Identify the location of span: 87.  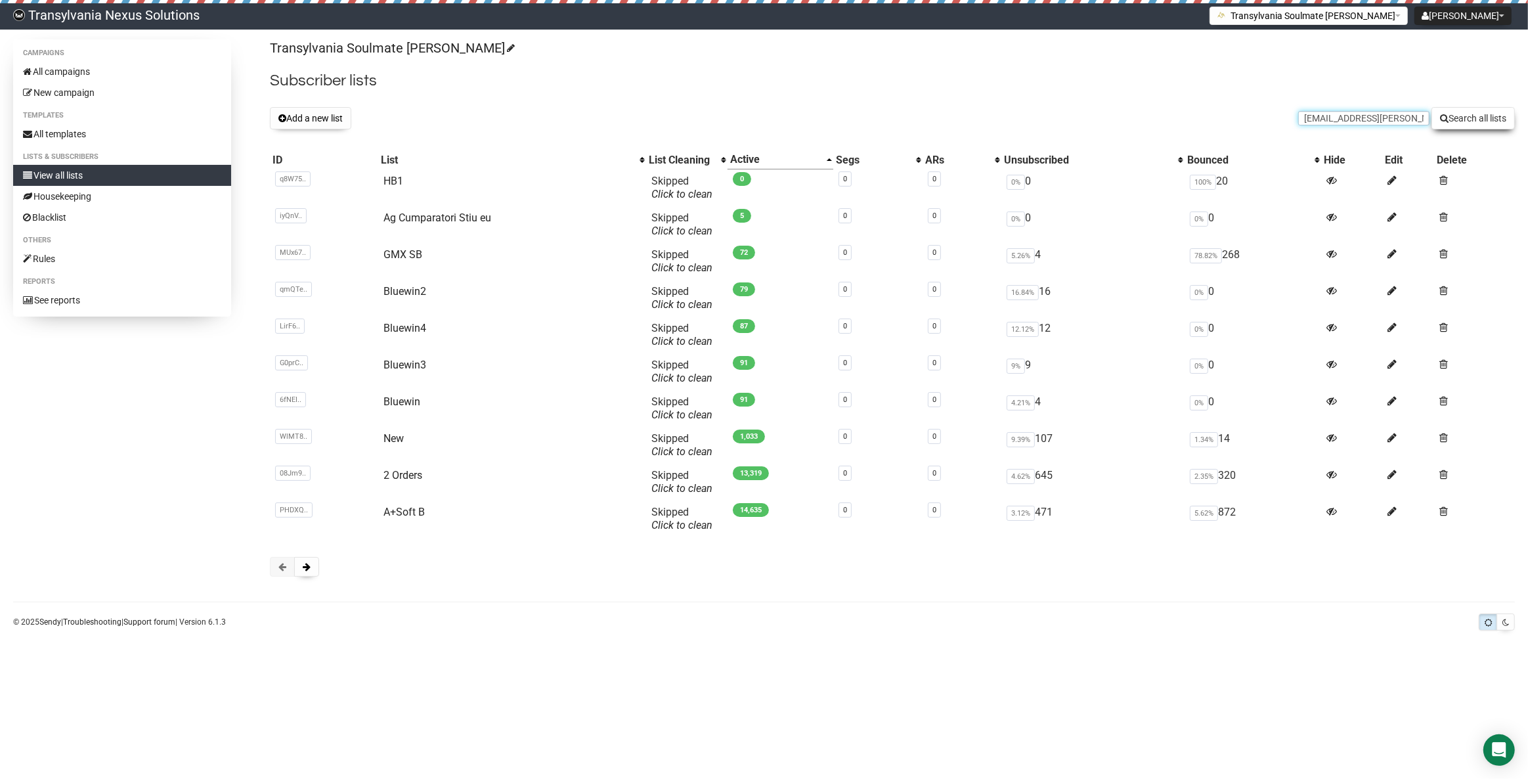
(744, 326).